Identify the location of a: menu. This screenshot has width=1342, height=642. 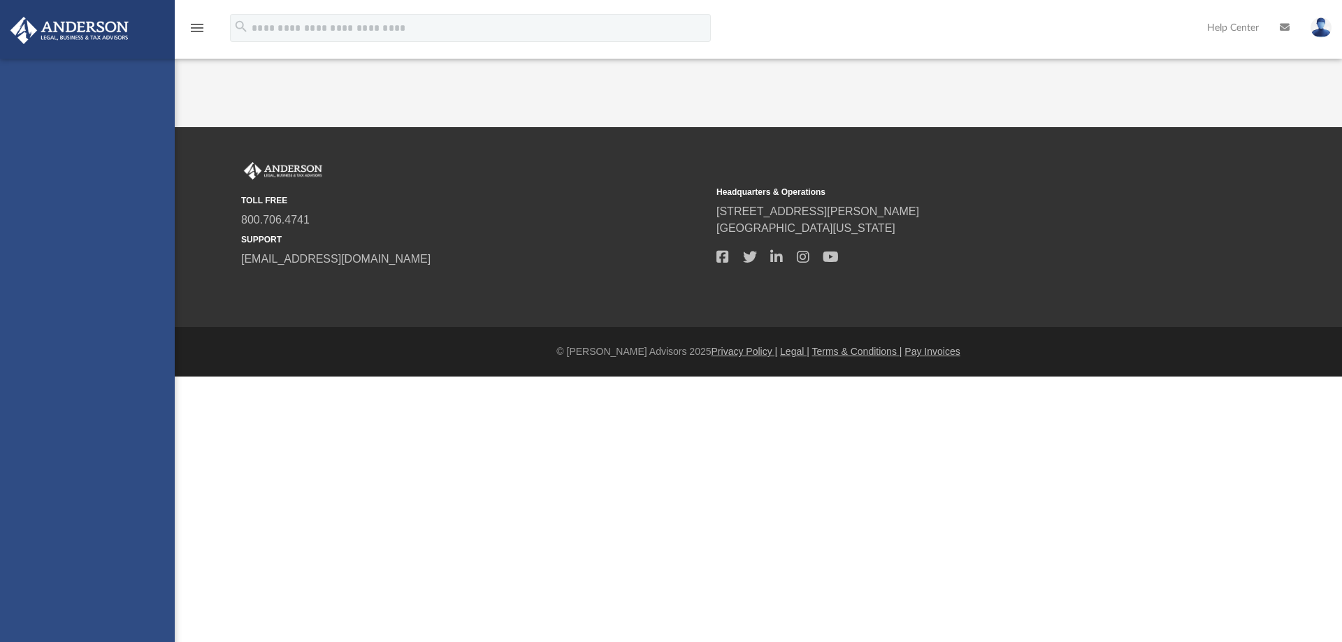
(197, 31).